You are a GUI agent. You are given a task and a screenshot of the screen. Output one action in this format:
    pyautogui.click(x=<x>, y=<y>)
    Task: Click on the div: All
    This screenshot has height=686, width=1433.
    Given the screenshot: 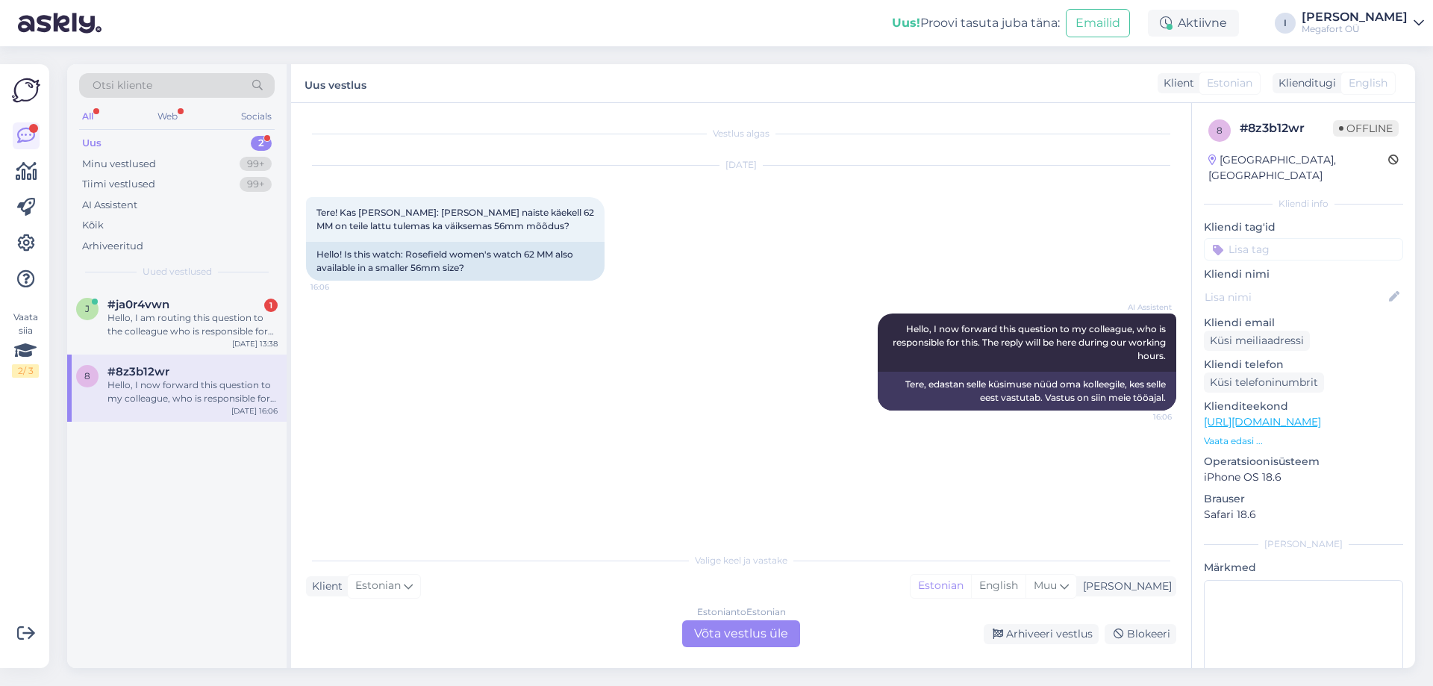 What is the action you would take?
    pyautogui.click(x=87, y=116)
    